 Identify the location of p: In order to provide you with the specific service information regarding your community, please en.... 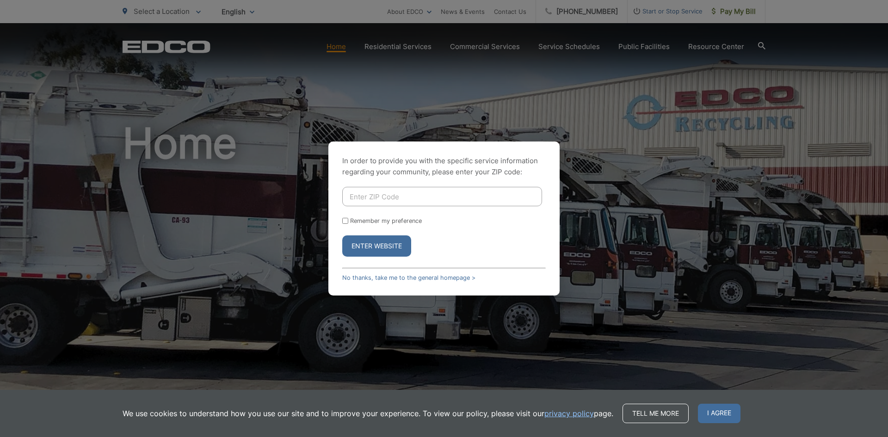
(444, 167).